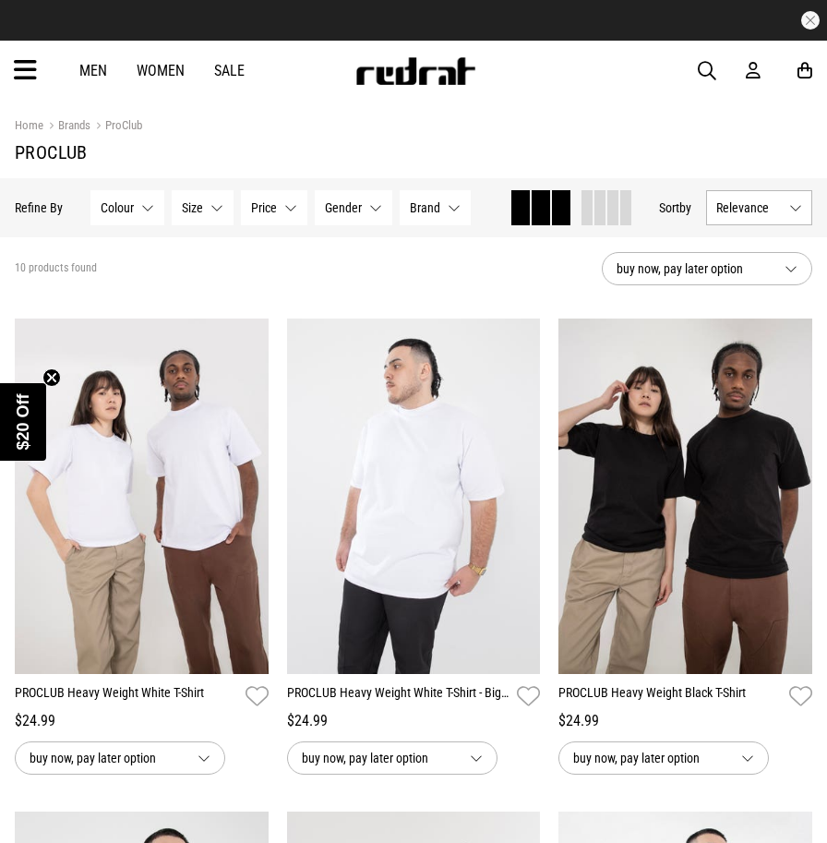 The image size is (827, 843). What do you see at coordinates (192, 208) in the screenshot?
I see `span: Size` at bounding box center [192, 208].